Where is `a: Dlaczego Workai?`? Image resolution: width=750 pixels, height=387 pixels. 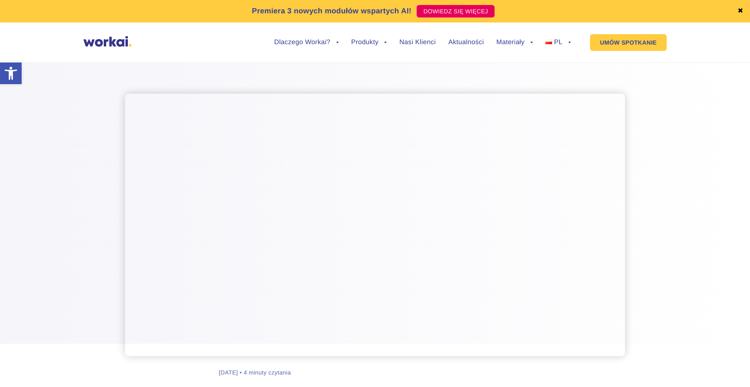
a: Dlaczego Workai? is located at coordinates (306, 42).